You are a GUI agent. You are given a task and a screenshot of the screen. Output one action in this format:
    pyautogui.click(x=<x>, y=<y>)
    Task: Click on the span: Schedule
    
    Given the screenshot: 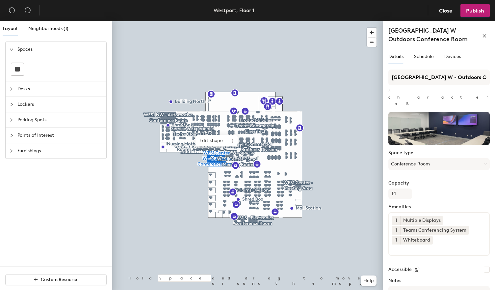 What is the action you would take?
    pyautogui.click(x=424, y=56)
    